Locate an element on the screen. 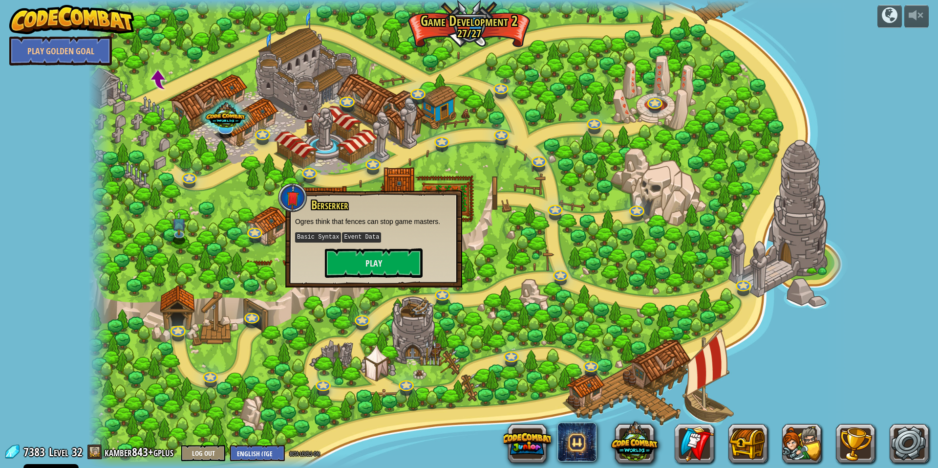 This screenshot has height=468, width=938. kbd: Basic Syntax is located at coordinates (318, 237).